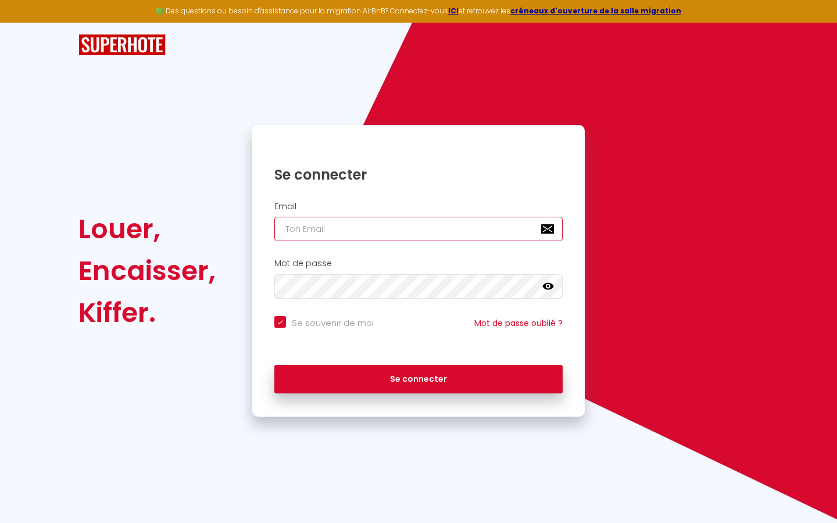 The image size is (837, 523). Describe the element at coordinates (418, 263) in the screenshot. I see `h2: Mot de passe` at that location.